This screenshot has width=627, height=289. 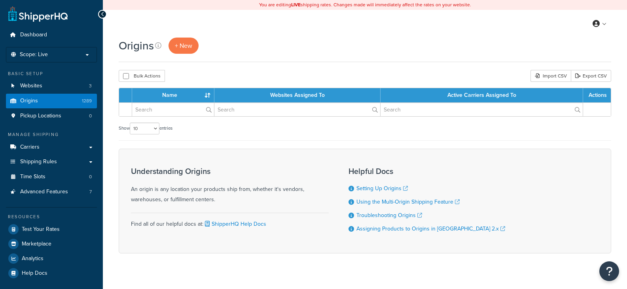 I want to click on a: Troubleshooting Origins, so click(x=389, y=215).